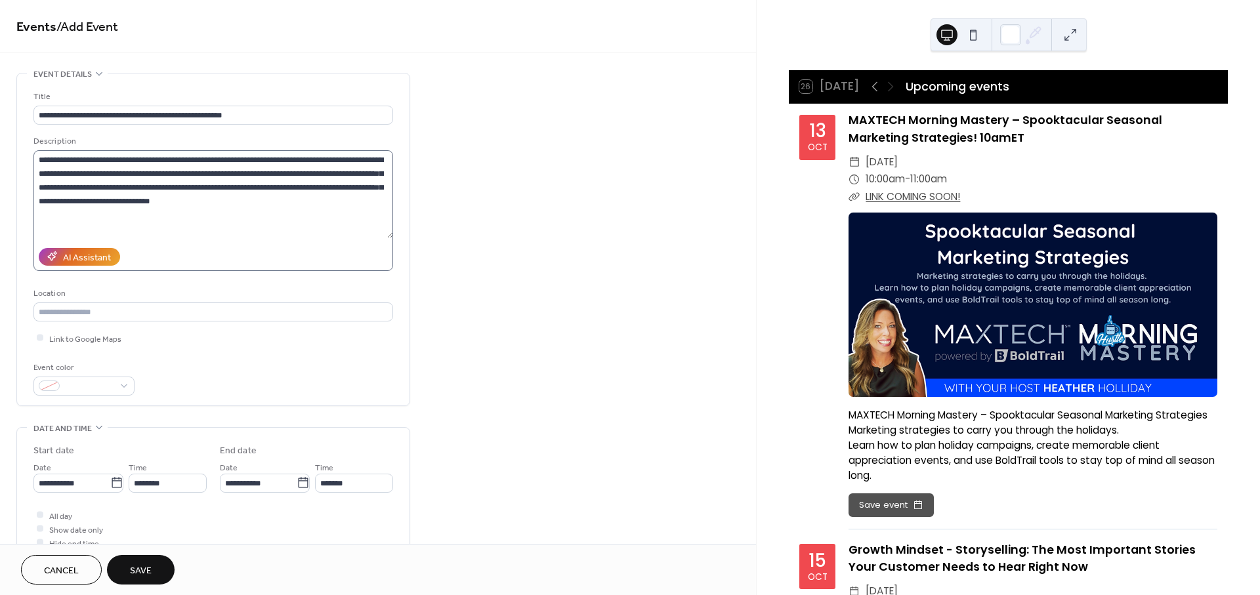 Image resolution: width=1260 pixels, height=595 pixels. Describe the element at coordinates (817, 561) in the screenshot. I see `div: 15` at that location.